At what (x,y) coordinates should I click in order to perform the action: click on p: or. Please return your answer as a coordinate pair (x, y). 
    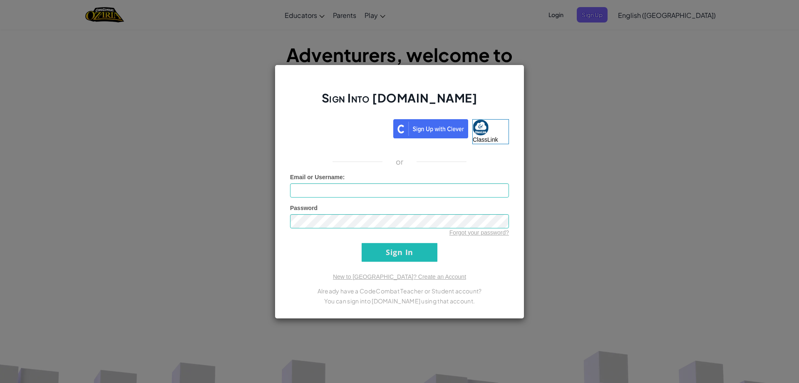
    Looking at the image, I should click on (400, 162).